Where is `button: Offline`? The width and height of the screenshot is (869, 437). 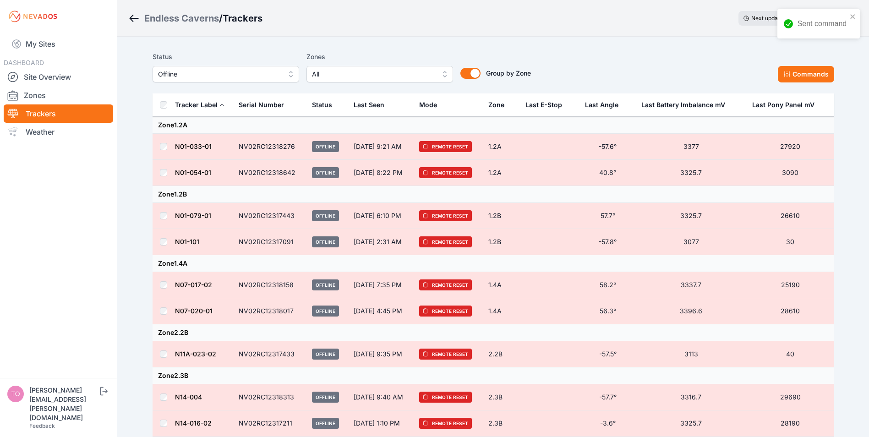
button: Offline is located at coordinates (226, 74).